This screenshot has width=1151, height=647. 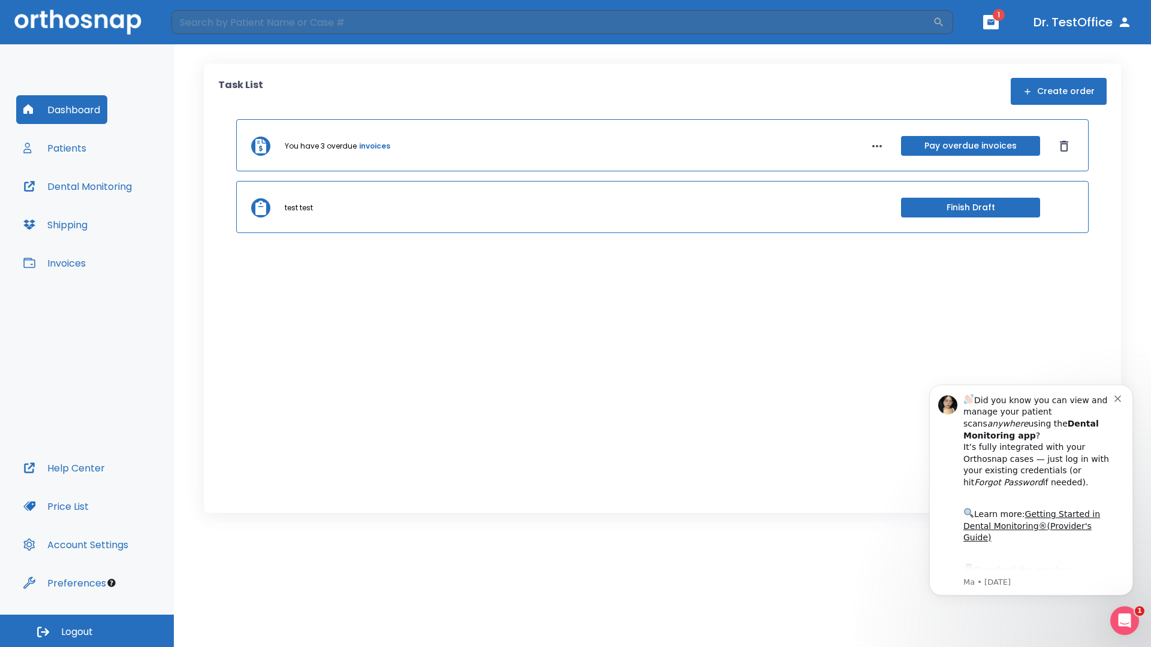 What do you see at coordinates (64, 468) in the screenshot?
I see `a: Help Center` at bounding box center [64, 468].